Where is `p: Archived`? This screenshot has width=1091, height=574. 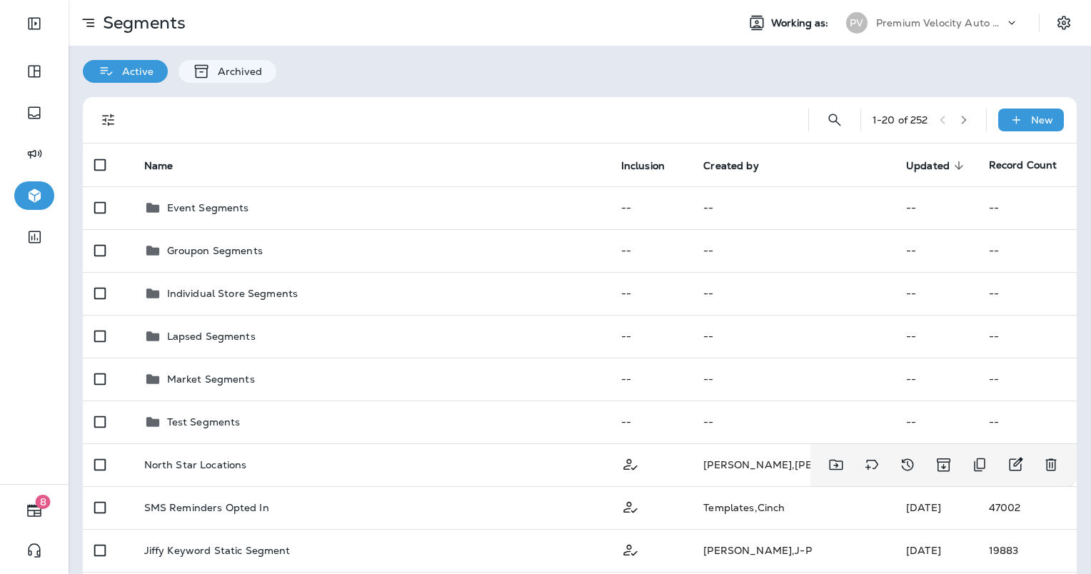
p: Archived is located at coordinates (236, 71).